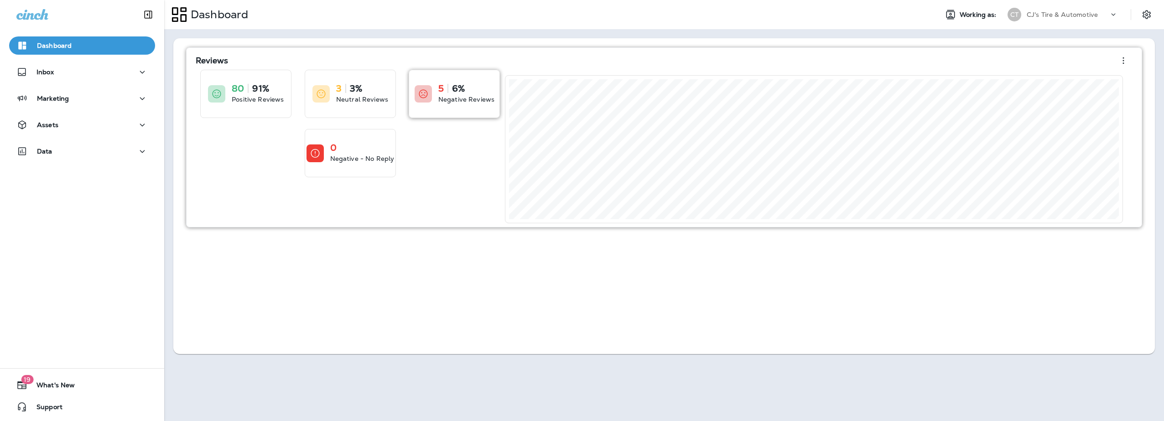 The image size is (1164, 421). What do you see at coordinates (260, 88) in the screenshot?
I see `p: 91%` at bounding box center [260, 88].